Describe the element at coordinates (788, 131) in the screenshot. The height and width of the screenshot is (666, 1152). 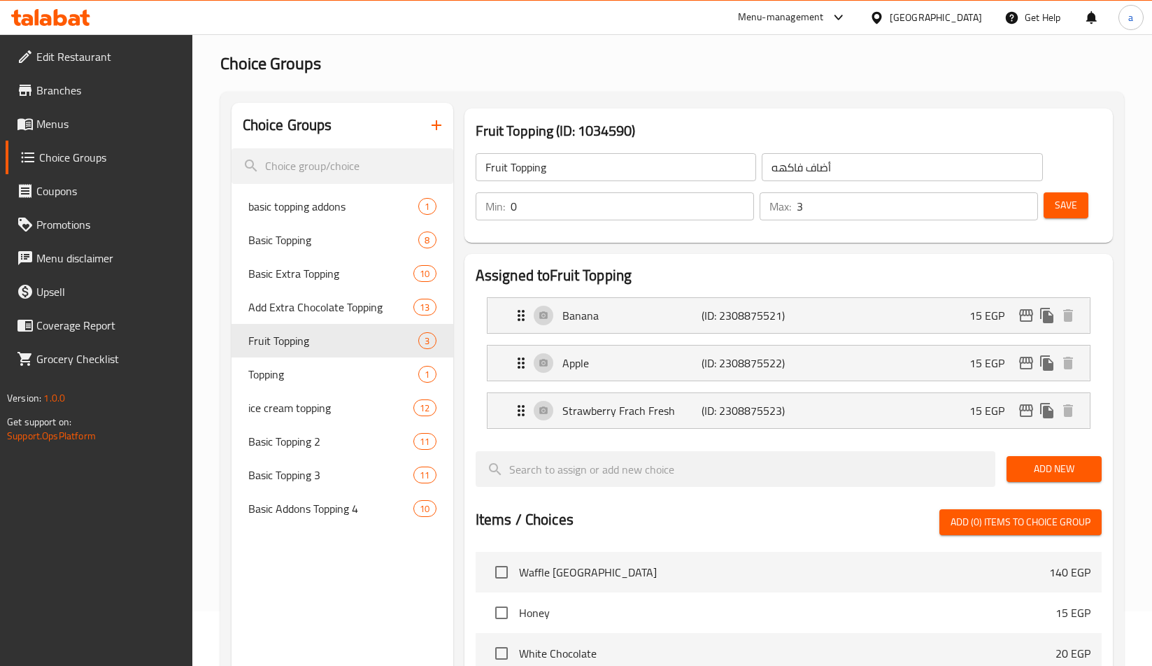
I see `h3: Fruit Topping (ID: 1034590)` at that location.